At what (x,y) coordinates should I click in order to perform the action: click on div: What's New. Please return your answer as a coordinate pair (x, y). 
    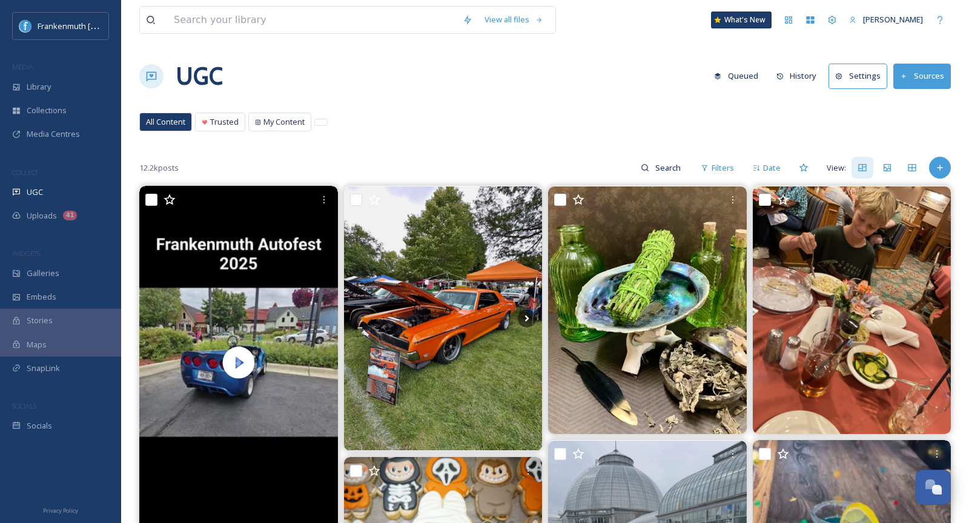
    Looking at the image, I should click on (741, 20).